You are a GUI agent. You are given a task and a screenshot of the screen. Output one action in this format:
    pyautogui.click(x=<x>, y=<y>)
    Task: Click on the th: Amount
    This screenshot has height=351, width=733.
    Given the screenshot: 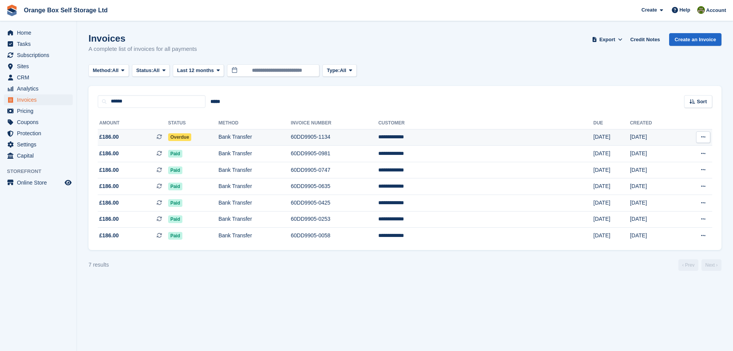 What is the action you would take?
    pyautogui.click(x=133, y=123)
    